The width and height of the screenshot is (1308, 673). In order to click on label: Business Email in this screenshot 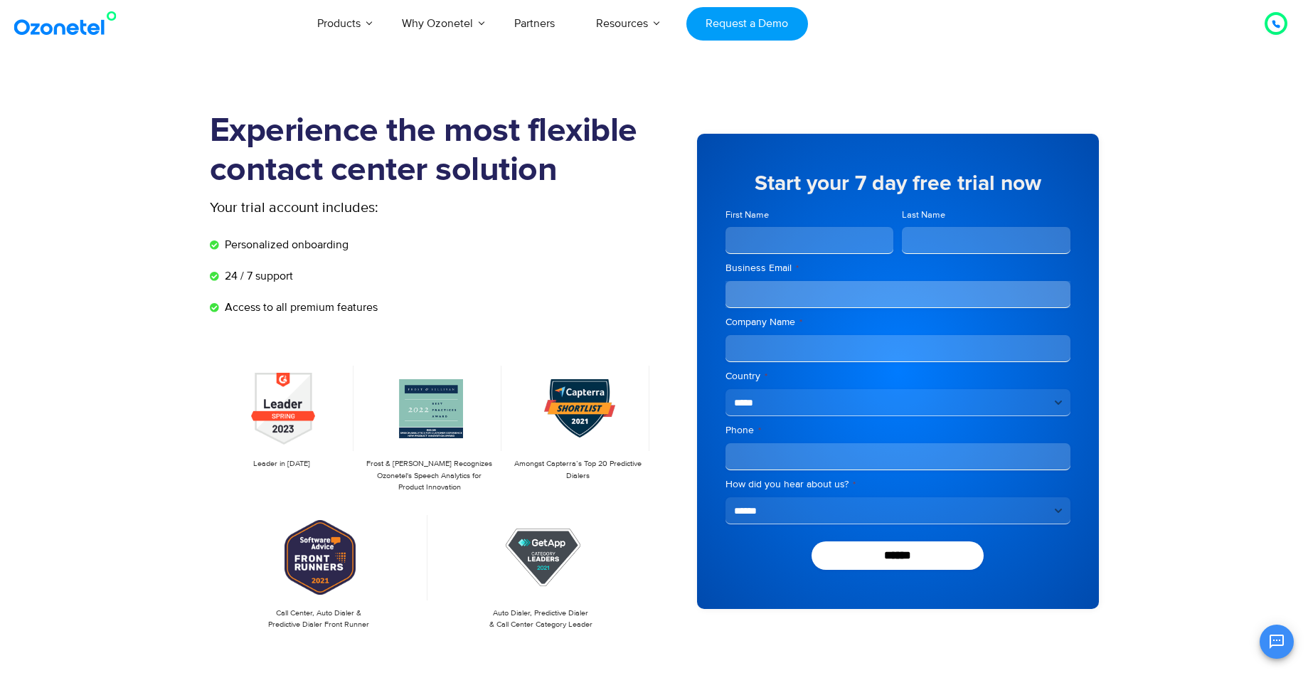, I will do `click(898, 268)`.